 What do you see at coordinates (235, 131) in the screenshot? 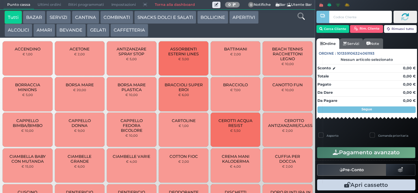
I see `small: € 5,50` at bounding box center [235, 131].